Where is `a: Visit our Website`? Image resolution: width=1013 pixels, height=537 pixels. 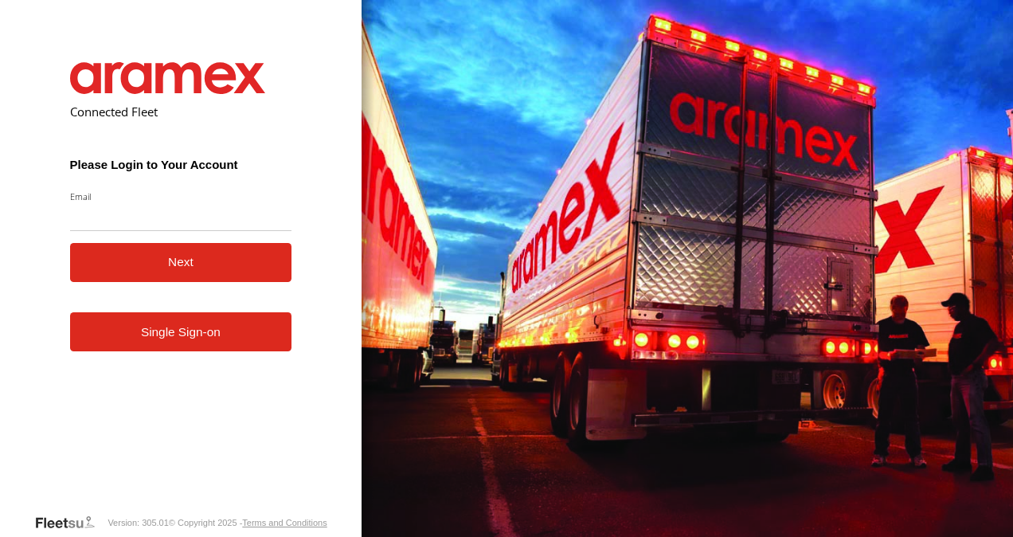
a: Visit our Website is located at coordinates (71, 522).